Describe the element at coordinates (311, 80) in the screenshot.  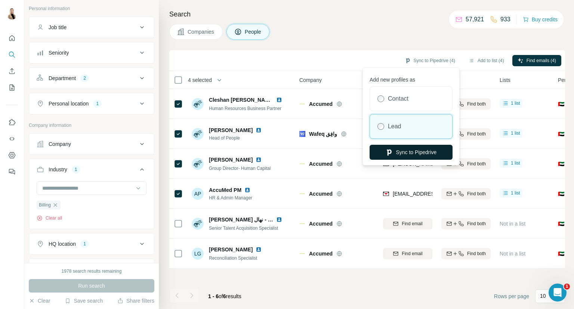
I see `span: Company` at that location.